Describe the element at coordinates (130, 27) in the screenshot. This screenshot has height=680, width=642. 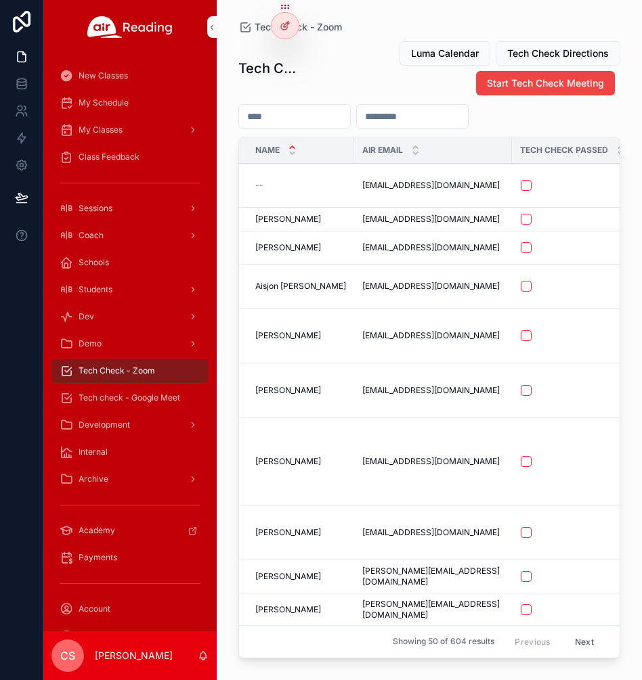
I see `img: App logo` at that location.